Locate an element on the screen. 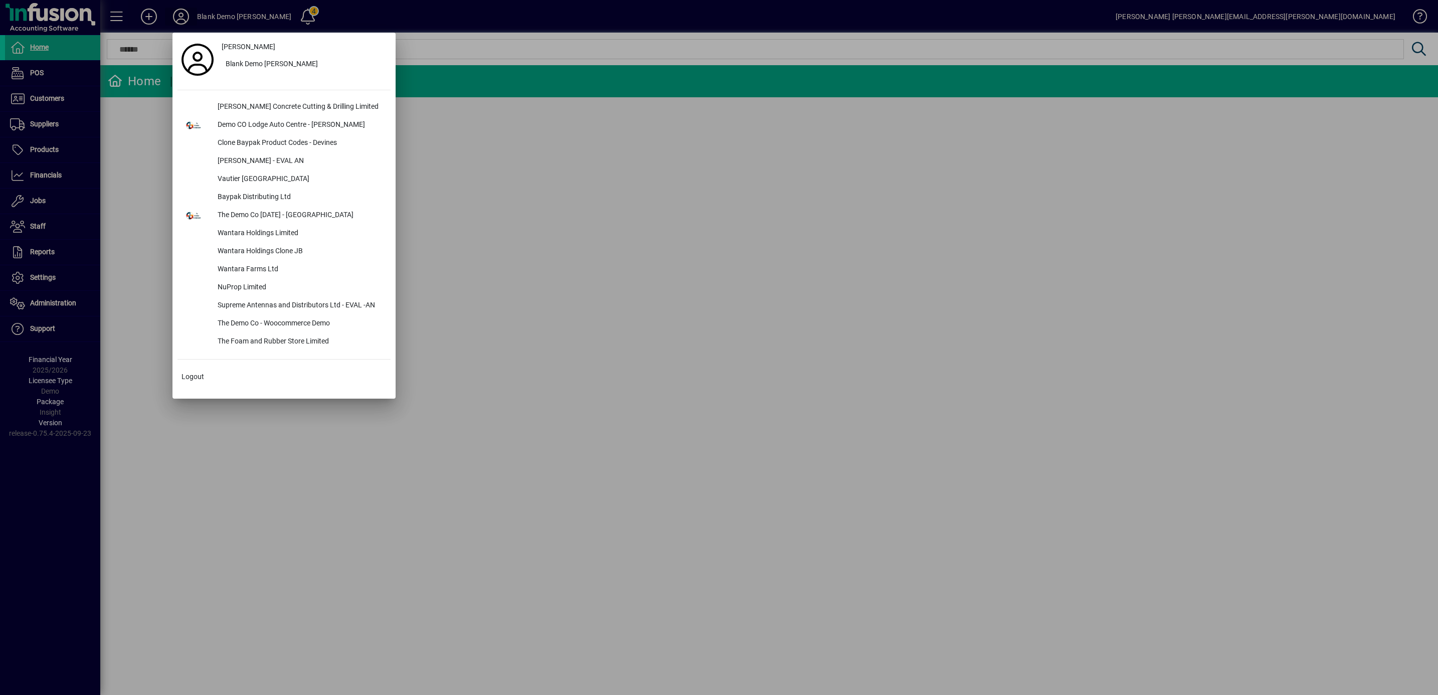 The image size is (1438, 695). div: Wantara Holdings Clone JB is located at coordinates (300, 252).